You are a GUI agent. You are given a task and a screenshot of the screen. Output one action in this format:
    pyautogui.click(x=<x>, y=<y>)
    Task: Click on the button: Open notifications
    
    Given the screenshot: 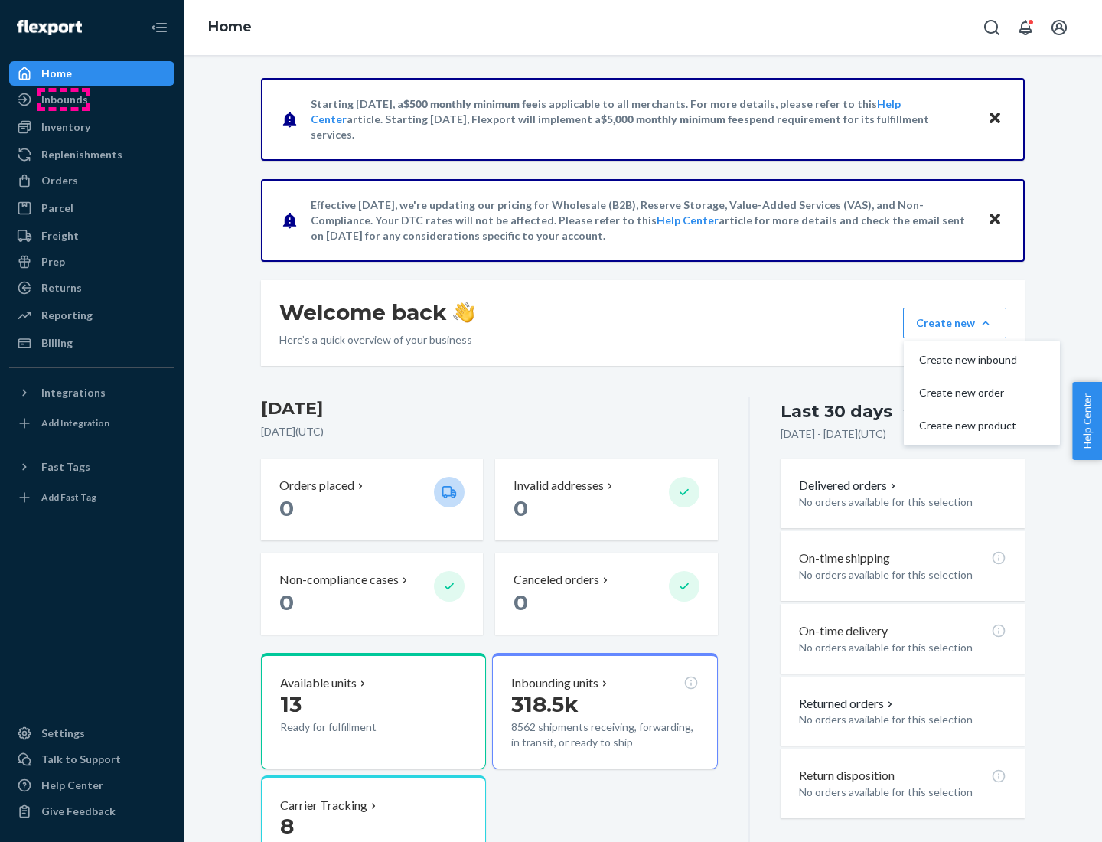 What is the action you would take?
    pyautogui.click(x=1025, y=28)
    